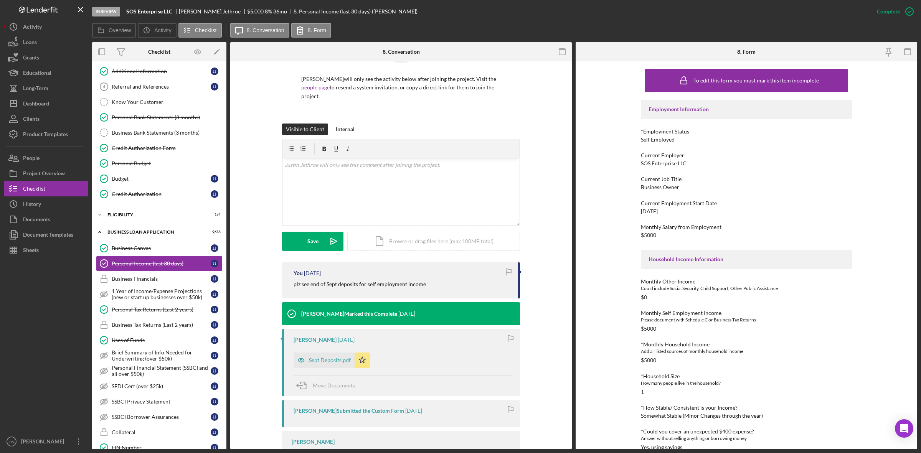 This screenshot has height=453, width=921. What do you see at coordinates (661, 447) in the screenshot?
I see `div: Yes, using savings` at bounding box center [661, 447].